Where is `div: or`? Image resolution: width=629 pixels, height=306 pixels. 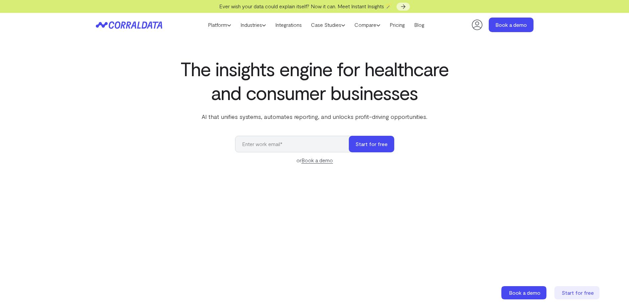 div: or is located at coordinates (314, 160).